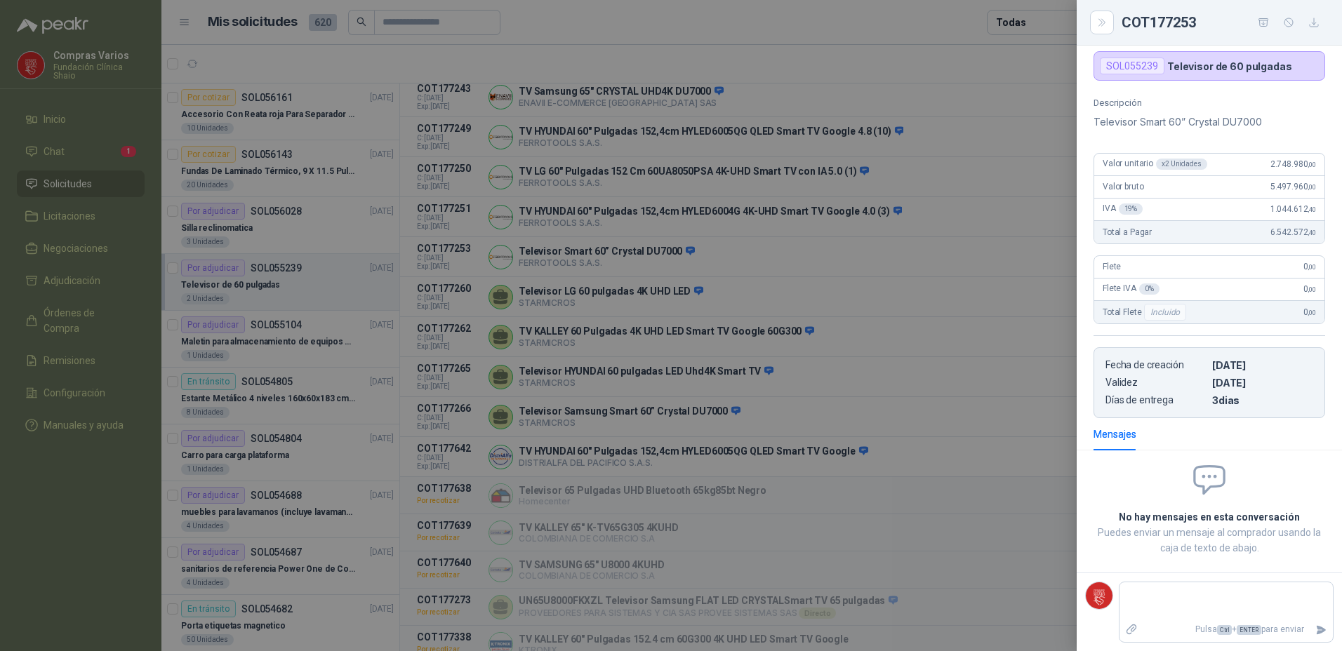 The width and height of the screenshot is (1342, 651). Describe the element at coordinates (1131, 629) in the screenshot. I see `label: Adjuntar archivos` at that location.